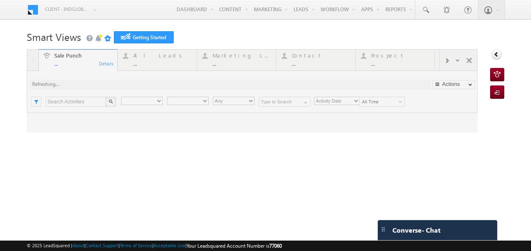 This screenshot has width=531, height=251. What do you see at coordinates (170, 246) in the screenshot?
I see `a: Acceptable Use` at bounding box center [170, 246].